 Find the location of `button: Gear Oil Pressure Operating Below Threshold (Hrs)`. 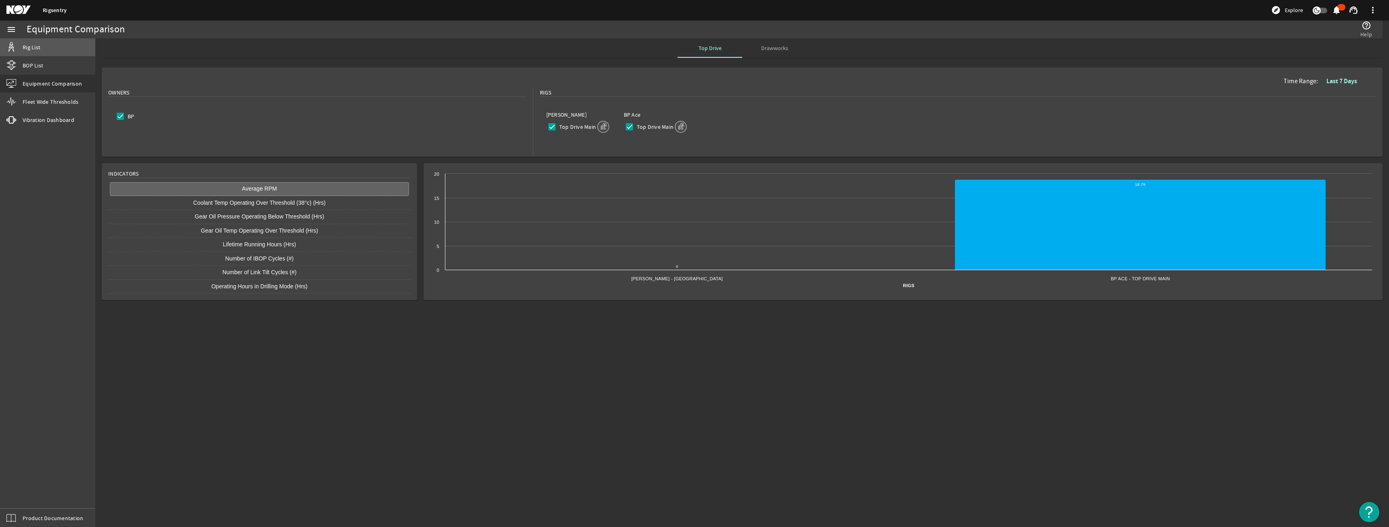

button: Gear Oil Pressure Operating Below Threshold (Hrs) is located at coordinates (259, 217).